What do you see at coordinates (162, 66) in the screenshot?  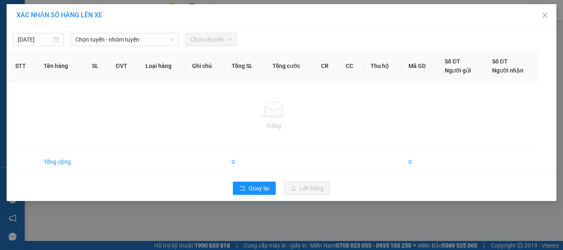 I see `th: Loại hàng` at bounding box center [162, 66].